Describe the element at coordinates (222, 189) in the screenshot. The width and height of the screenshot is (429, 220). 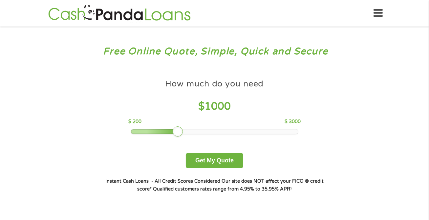
I see `strong: Qualified customers rates range from 4.95% to 35.95% APR¹` at that location.